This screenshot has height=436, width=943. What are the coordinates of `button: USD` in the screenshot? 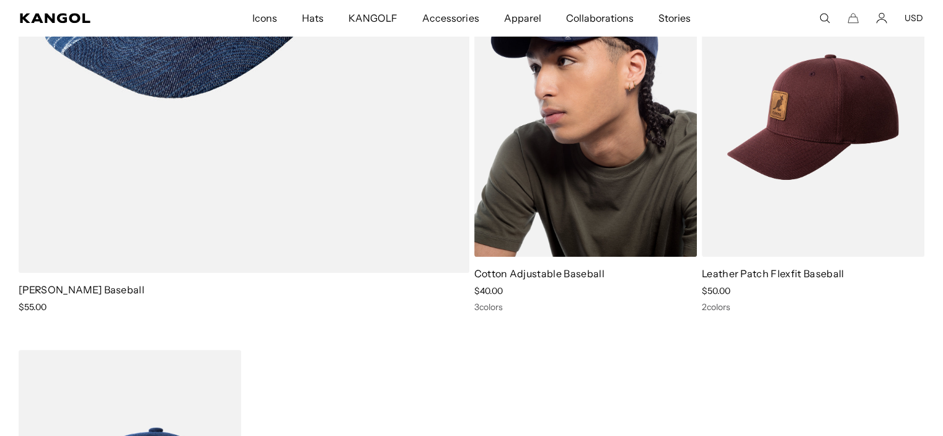 It's located at (914, 18).